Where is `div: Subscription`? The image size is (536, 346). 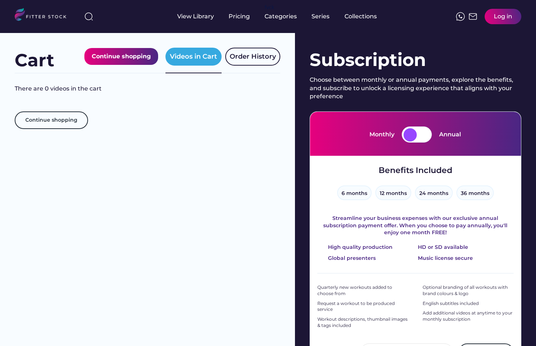 div: Subscription is located at coordinates (415, 60).